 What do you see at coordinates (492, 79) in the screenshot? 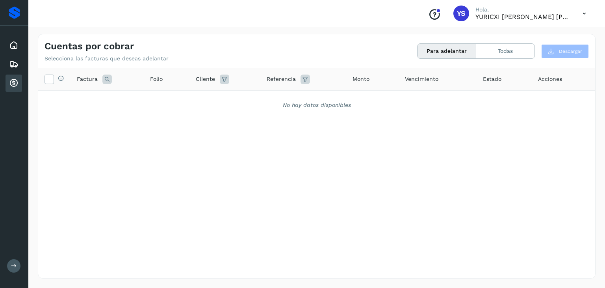
I see `span: Estado` at bounding box center [492, 79].